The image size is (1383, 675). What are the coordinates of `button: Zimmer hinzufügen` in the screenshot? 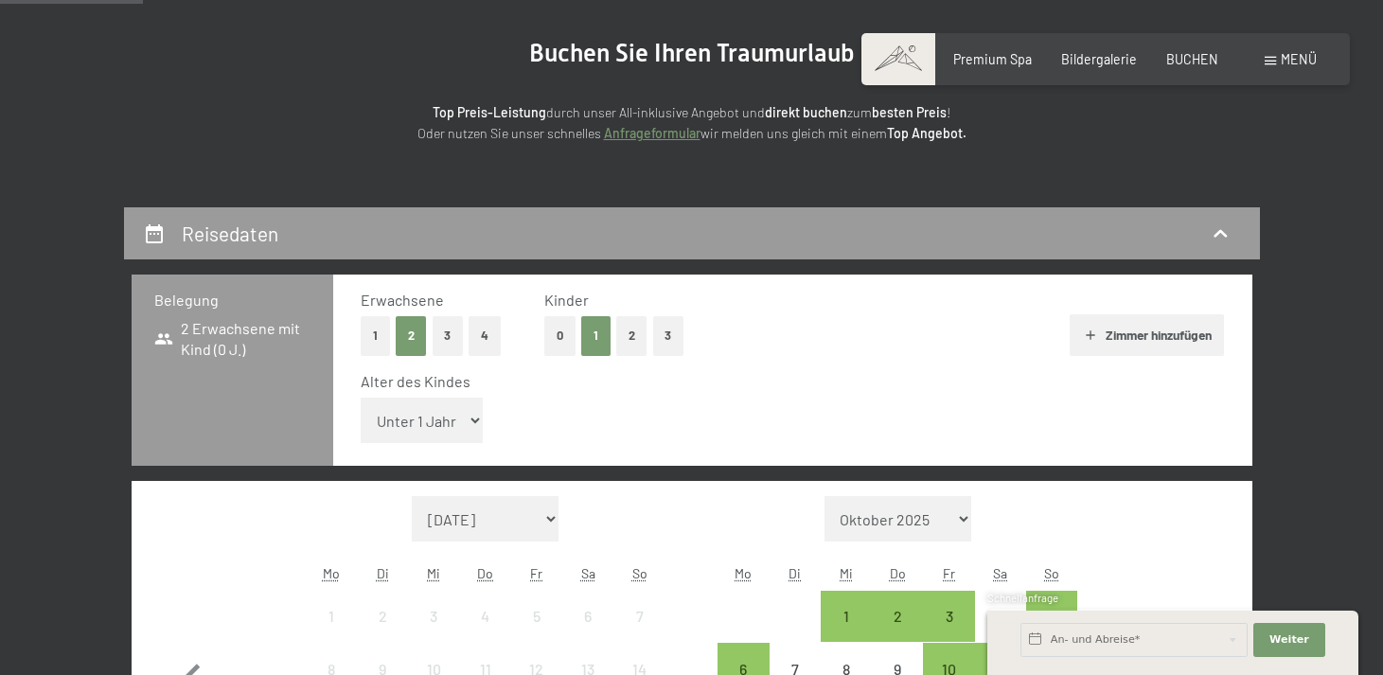 It's located at (1146, 335).